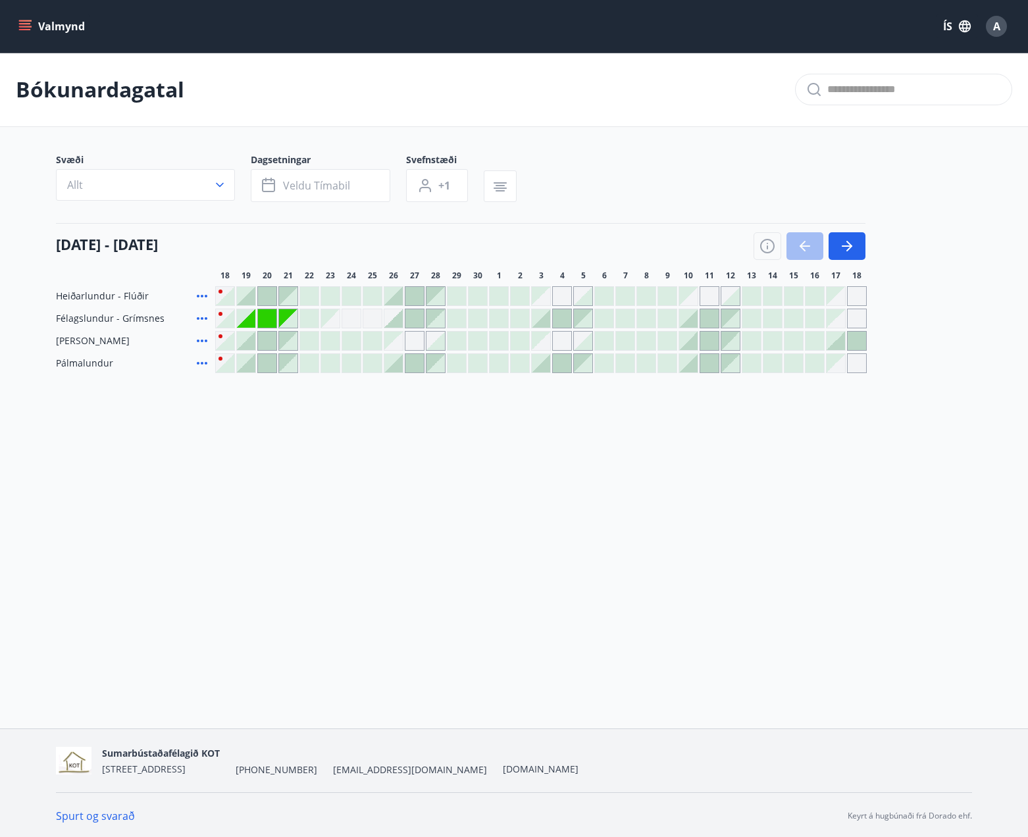 Image resolution: width=1028 pixels, height=837 pixels. Describe the element at coordinates (95, 816) in the screenshot. I see `a: Spurt og svarað` at that location.